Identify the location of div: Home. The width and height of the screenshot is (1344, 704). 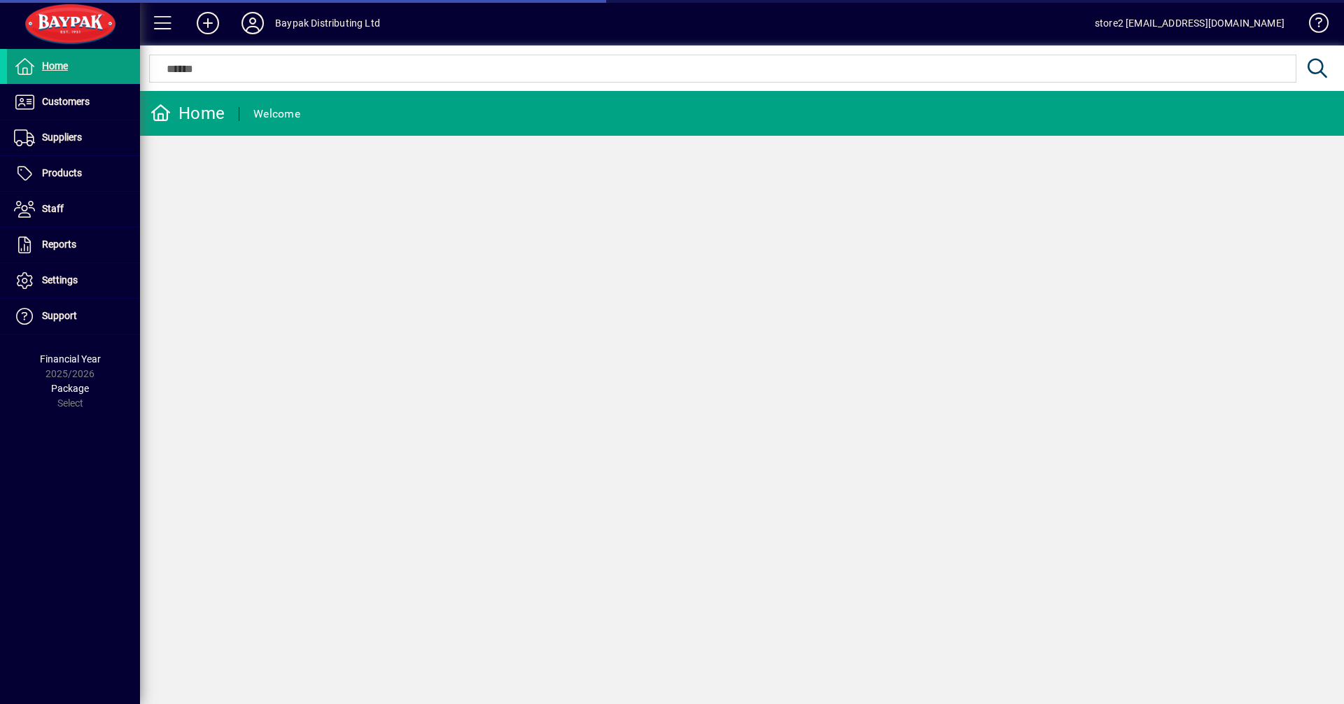
(188, 113).